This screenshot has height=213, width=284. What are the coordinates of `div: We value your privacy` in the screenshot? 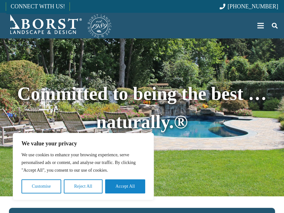 It's located at (83, 167).